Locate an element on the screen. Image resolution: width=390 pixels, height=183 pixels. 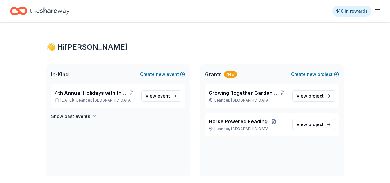
a: View event is located at coordinates (161, 96).